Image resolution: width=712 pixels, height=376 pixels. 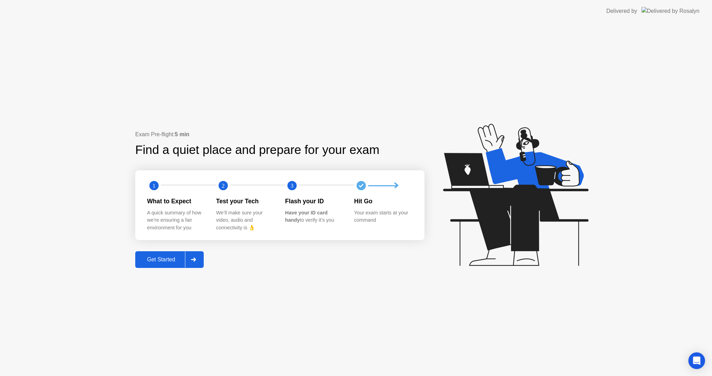 What do you see at coordinates (154, 186) in the screenshot?
I see `text: 1` at bounding box center [154, 186].